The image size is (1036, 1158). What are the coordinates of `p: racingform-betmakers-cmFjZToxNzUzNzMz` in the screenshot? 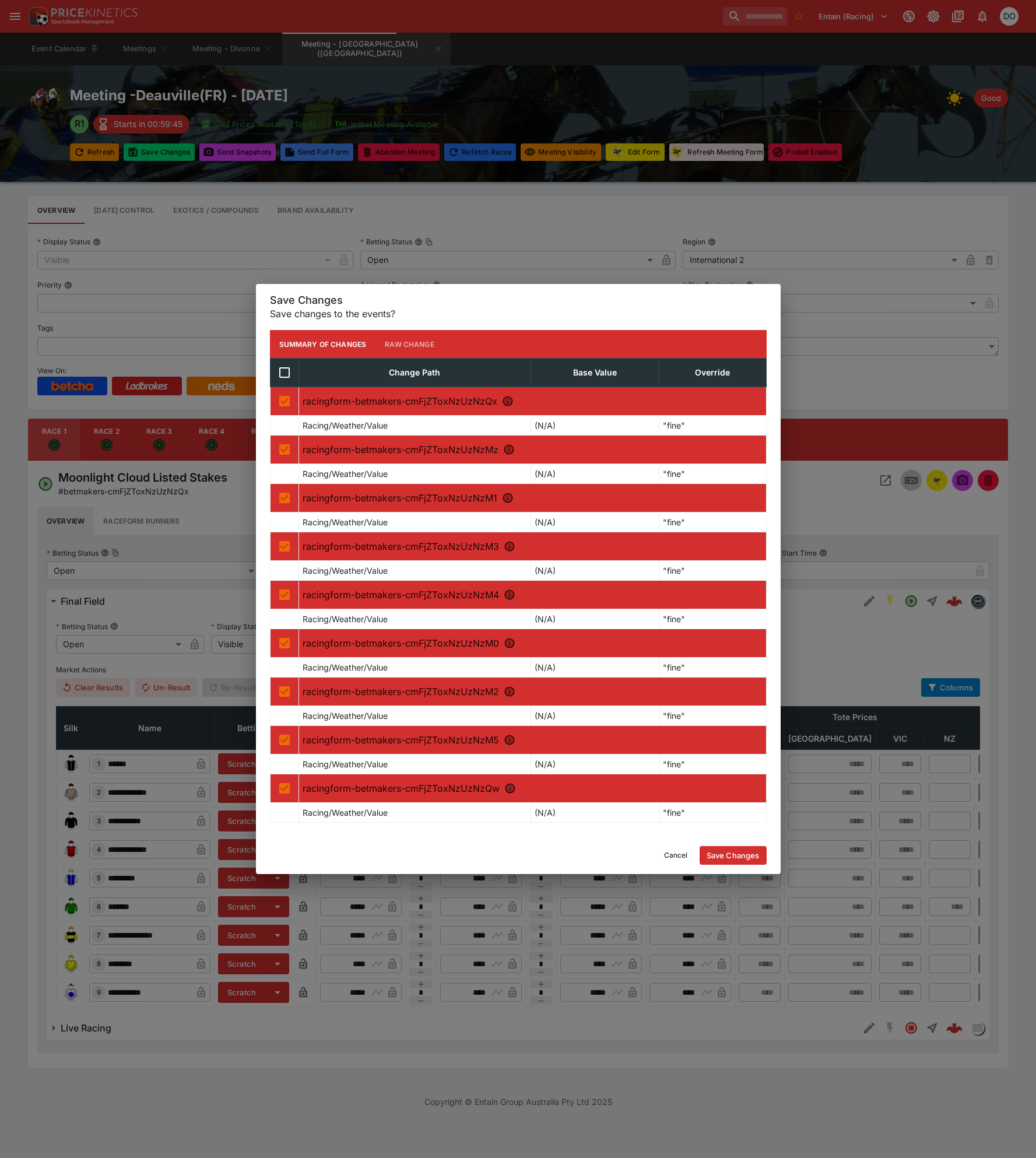 It's located at (533, 450).